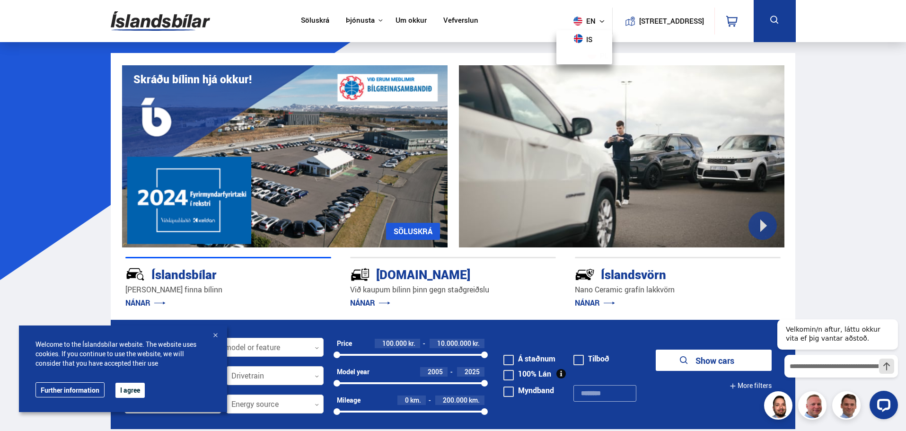 The image size is (906, 431). What do you see at coordinates (130, 390) in the screenshot?
I see `button: I agree` at bounding box center [130, 390].